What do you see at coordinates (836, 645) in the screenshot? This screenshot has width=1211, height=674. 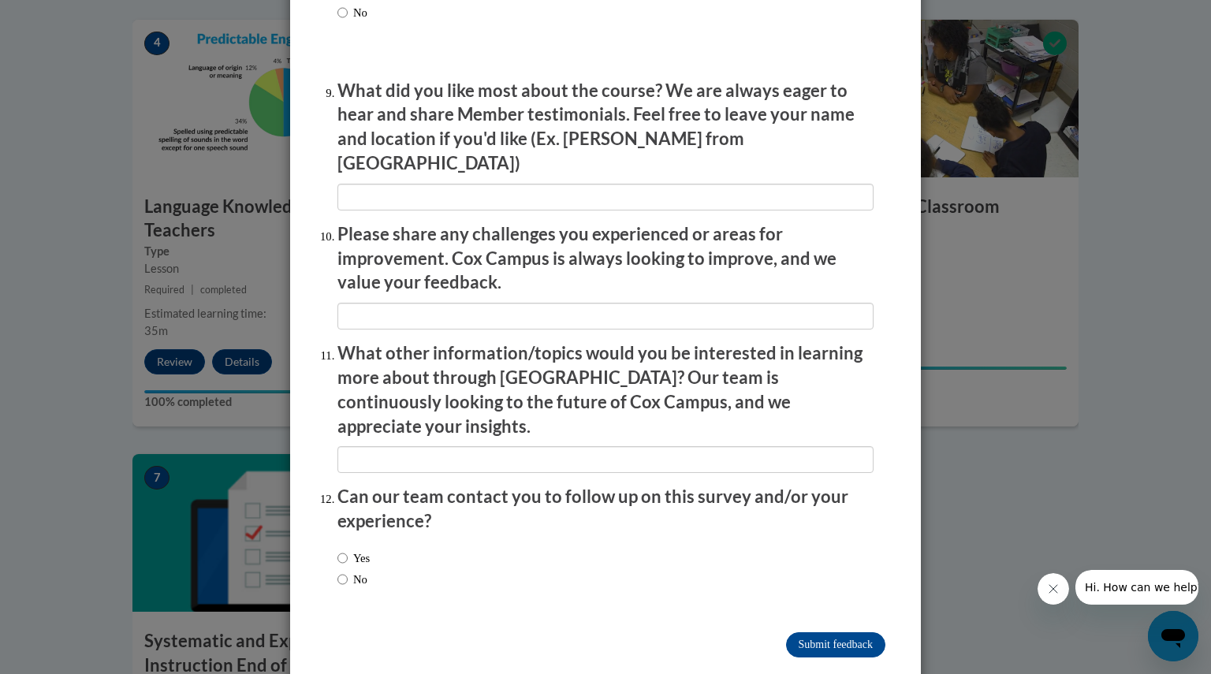 I see `input: Submit feedback` at bounding box center [836, 645].